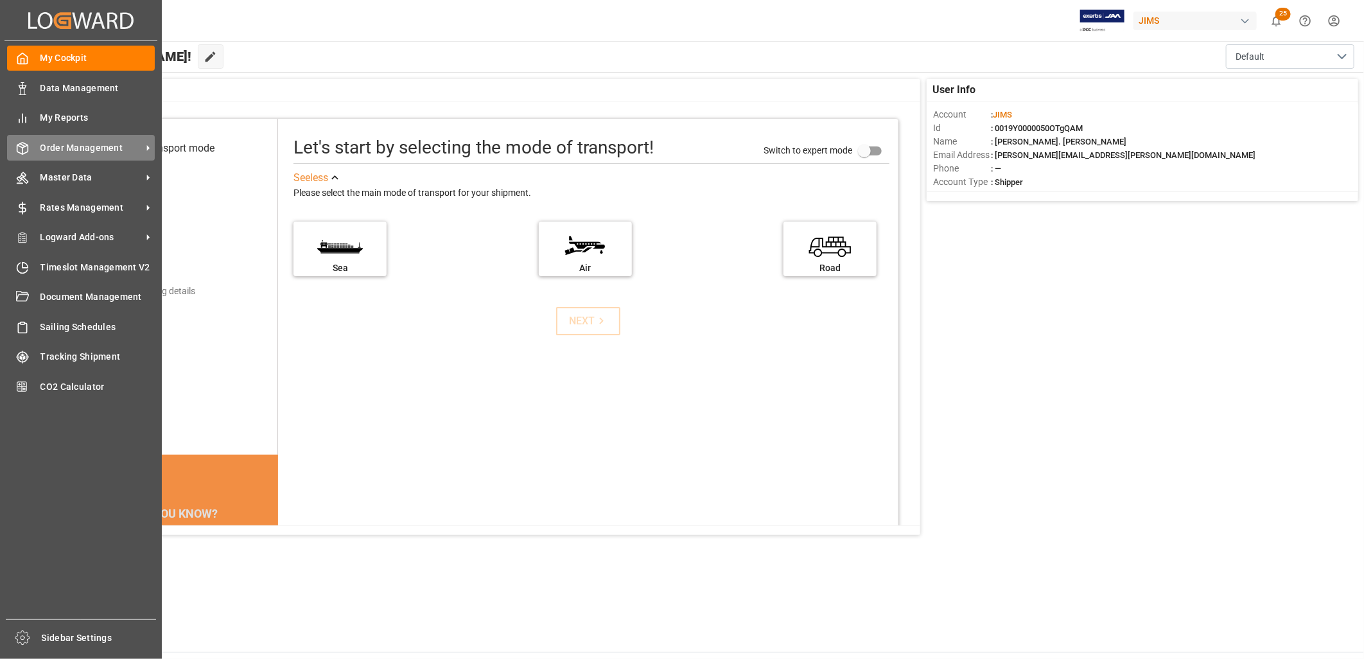  What do you see at coordinates (1276, 21) in the screenshot?
I see `button: show 25 new notifications` at bounding box center [1276, 21].